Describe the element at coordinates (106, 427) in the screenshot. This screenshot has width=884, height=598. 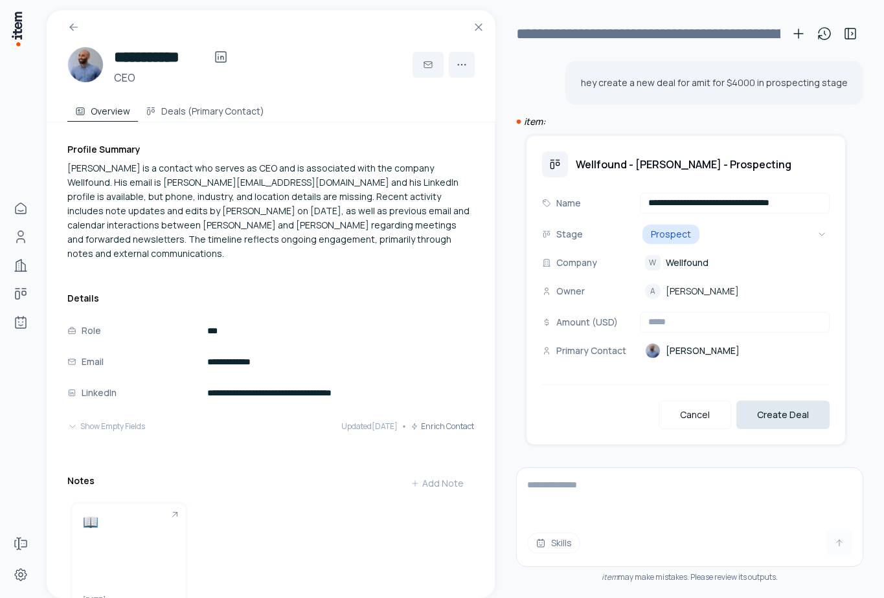
I see `button: Show Empty Fields` at that location.